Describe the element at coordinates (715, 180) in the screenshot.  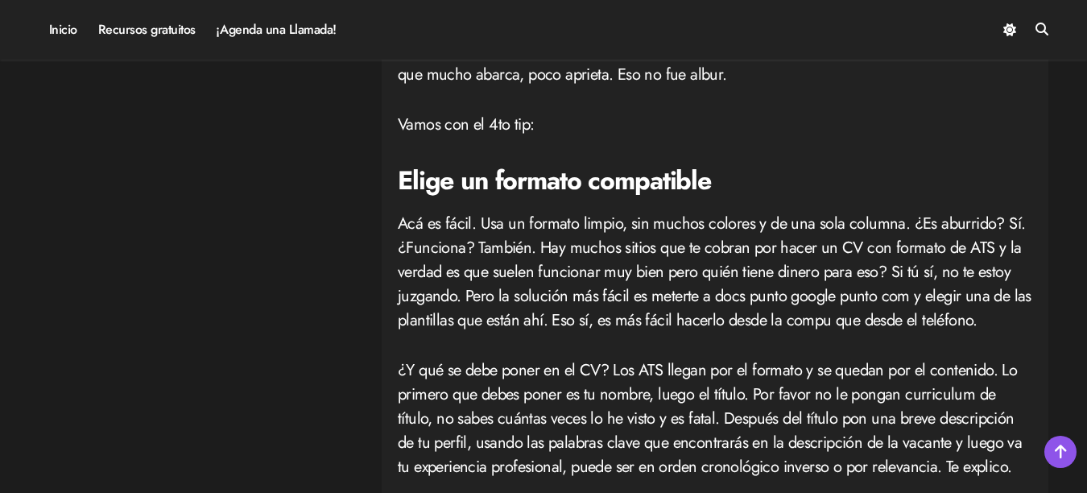
I see `h2: Elige un formato compatible` at that location.